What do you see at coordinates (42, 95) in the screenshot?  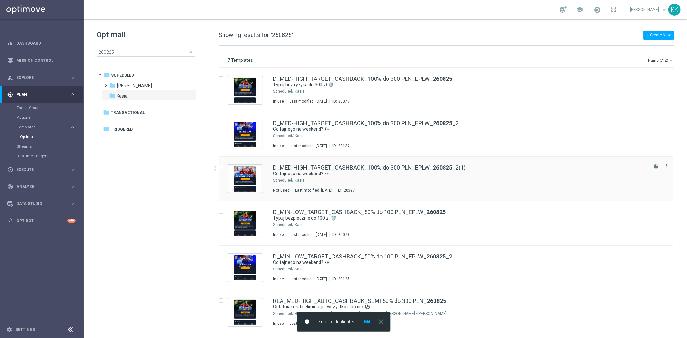 I see `button: gps_fixed Plan keyboard_arrow_right` at bounding box center [42, 95].